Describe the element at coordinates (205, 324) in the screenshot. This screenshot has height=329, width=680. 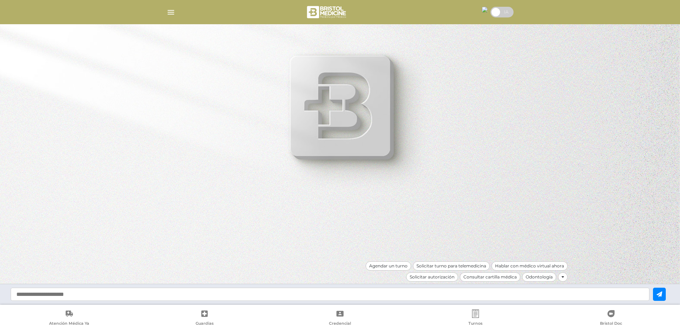
I see `span: Guardias` at that location.